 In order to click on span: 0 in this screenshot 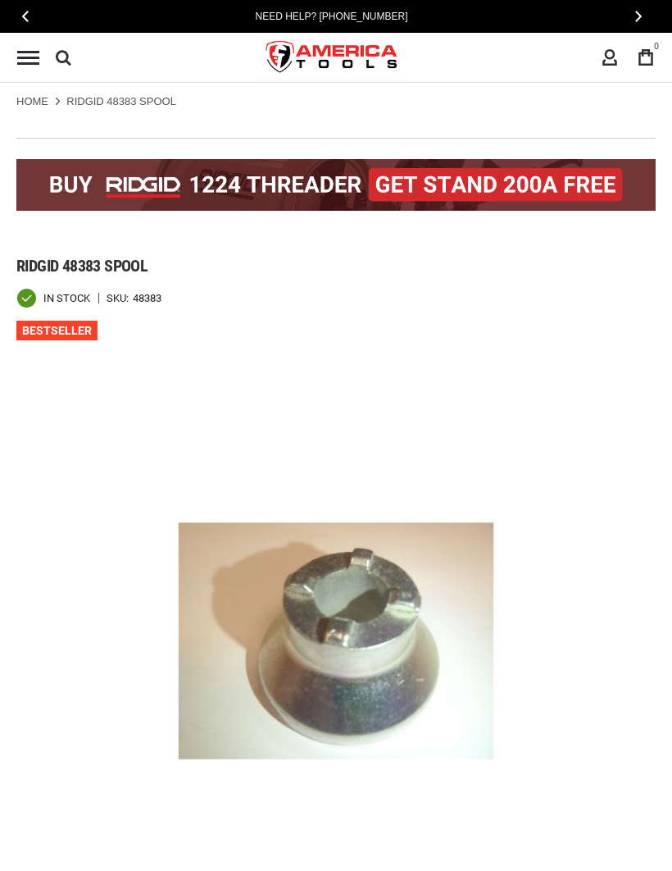, I will do `click(657, 46)`.